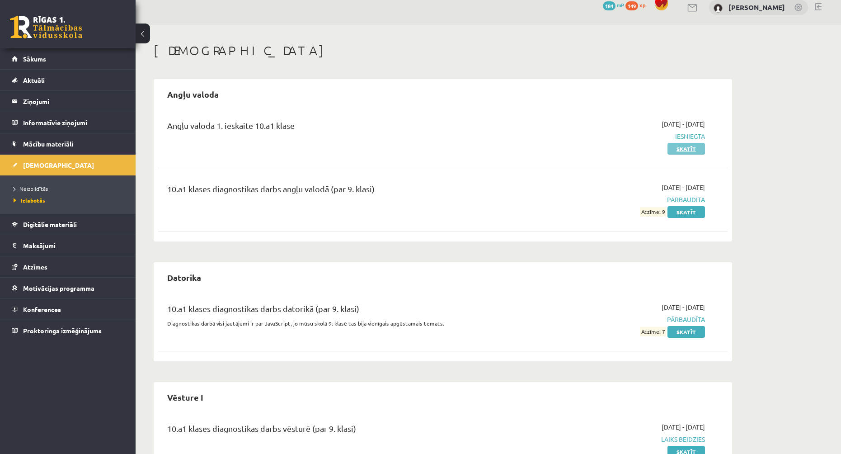 Image resolution: width=841 pixels, height=454 pixels. What do you see at coordinates (50, 224) in the screenshot?
I see `span: Digitālie materiāli` at bounding box center [50, 224].